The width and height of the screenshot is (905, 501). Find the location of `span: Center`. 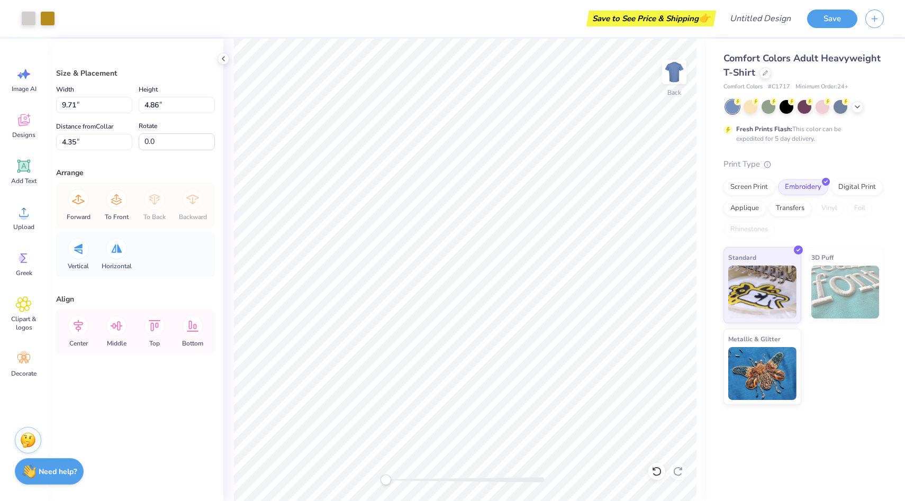

span: Center is located at coordinates (78, 343).